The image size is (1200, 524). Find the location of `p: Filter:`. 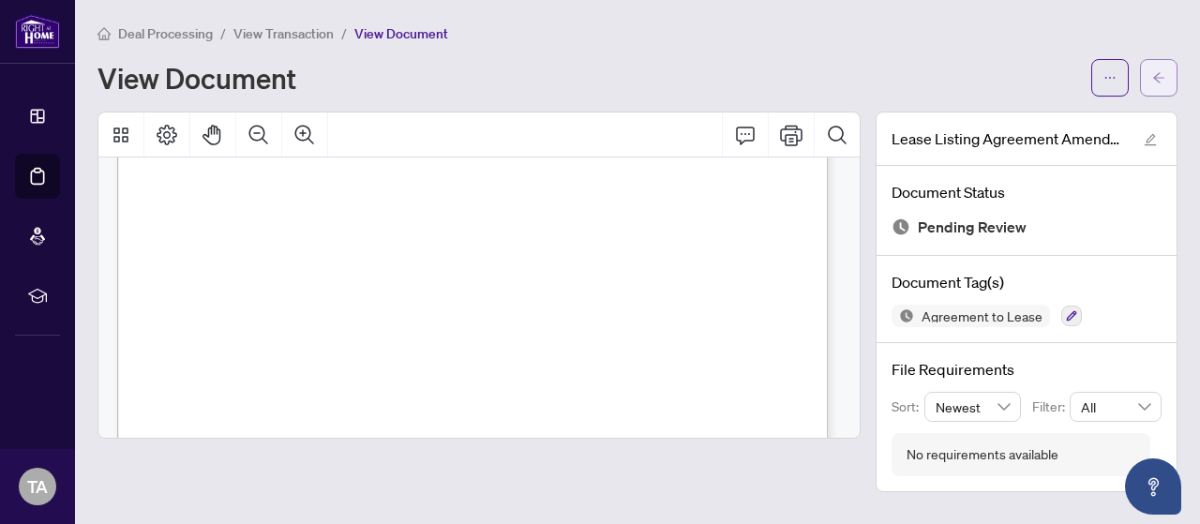

p: Filter: is located at coordinates (1051, 407).